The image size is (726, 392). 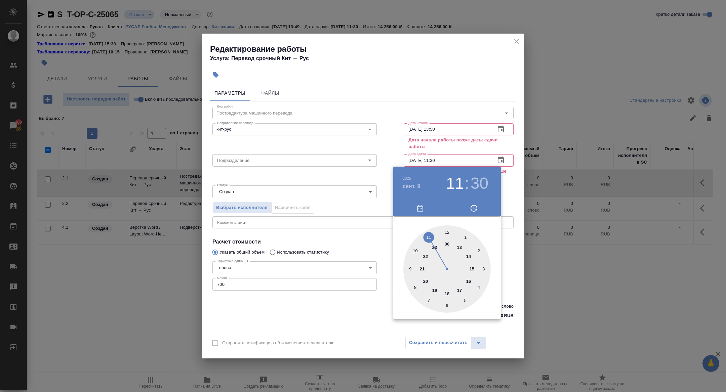 I want to click on button: 30, so click(x=479, y=183).